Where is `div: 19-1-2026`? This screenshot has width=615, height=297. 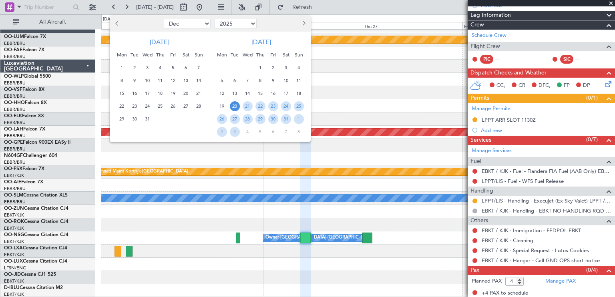
div: 19-1-2026 is located at coordinates (222, 106).